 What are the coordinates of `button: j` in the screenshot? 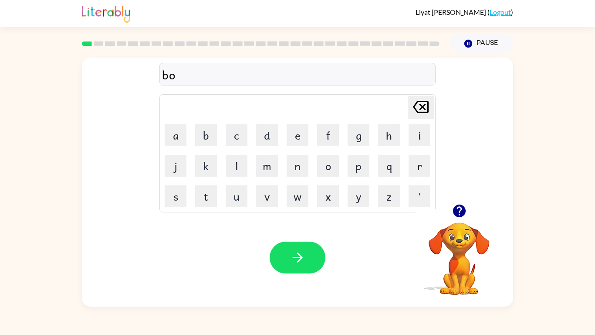 It's located at (176, 166).